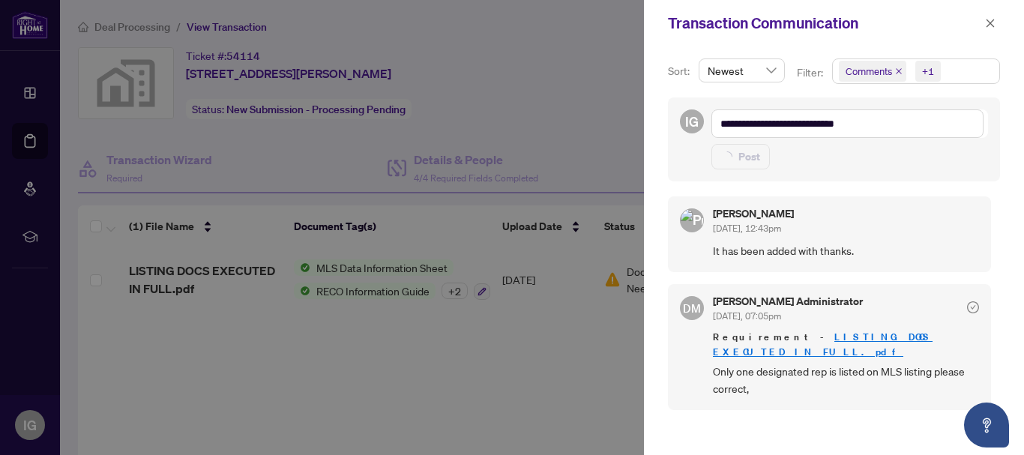 This screenshot has width=1024, height=455. What do you see at coordinates (811, 73) in the screenshot?
I see `p: Filter:` at bounding box center [811, 73].